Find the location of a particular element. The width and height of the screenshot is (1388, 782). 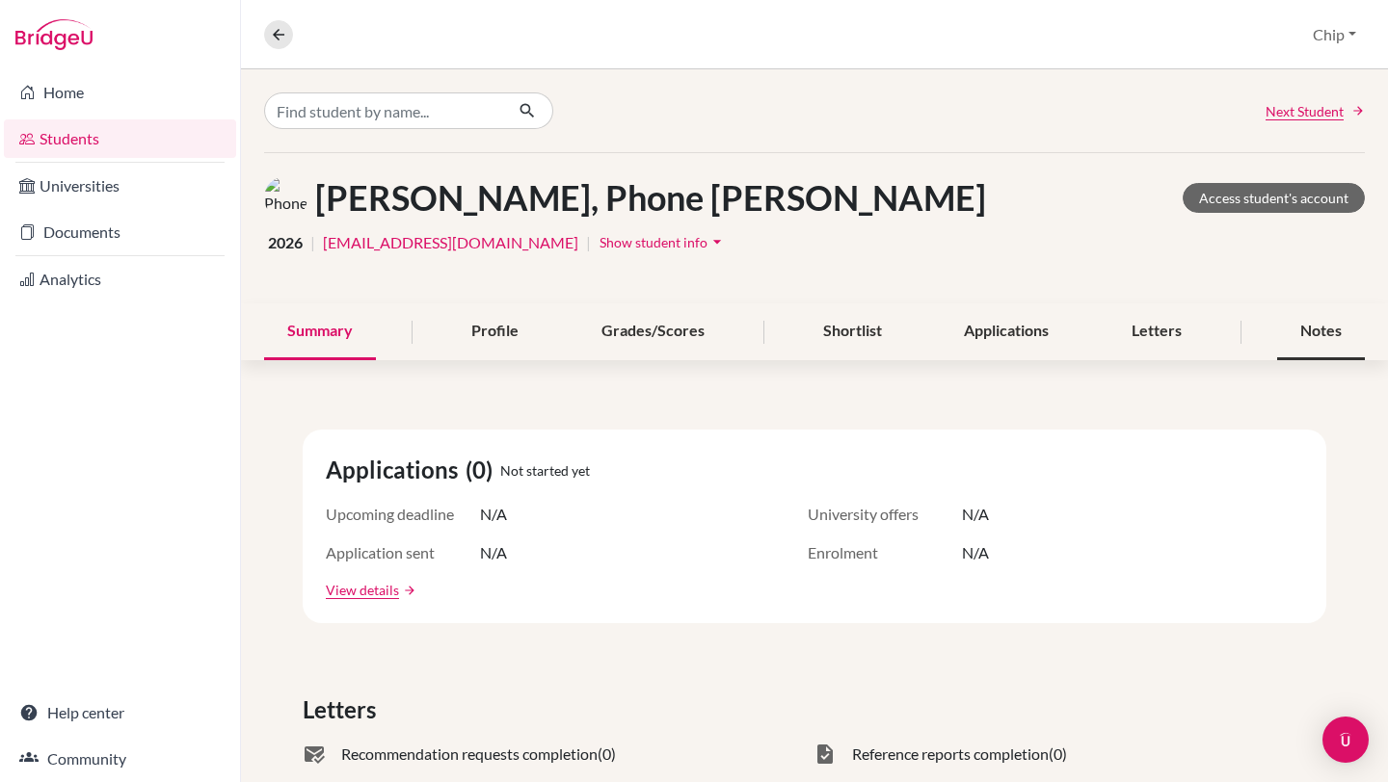

span: mark_email_read is located at coordinates (314, 754).